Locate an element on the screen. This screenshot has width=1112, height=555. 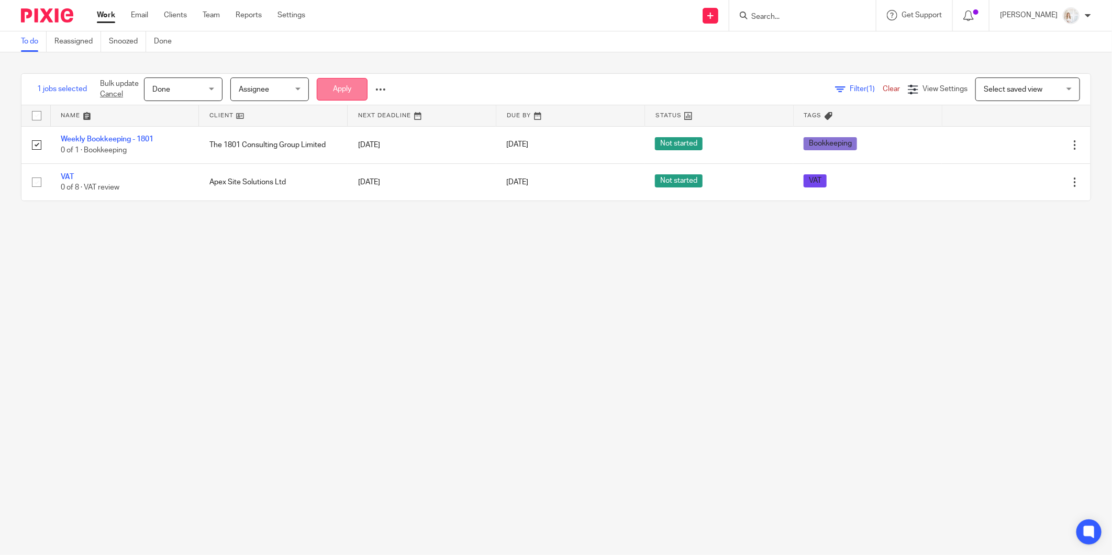
a: Reassigned is located at coordinates (77, 41).